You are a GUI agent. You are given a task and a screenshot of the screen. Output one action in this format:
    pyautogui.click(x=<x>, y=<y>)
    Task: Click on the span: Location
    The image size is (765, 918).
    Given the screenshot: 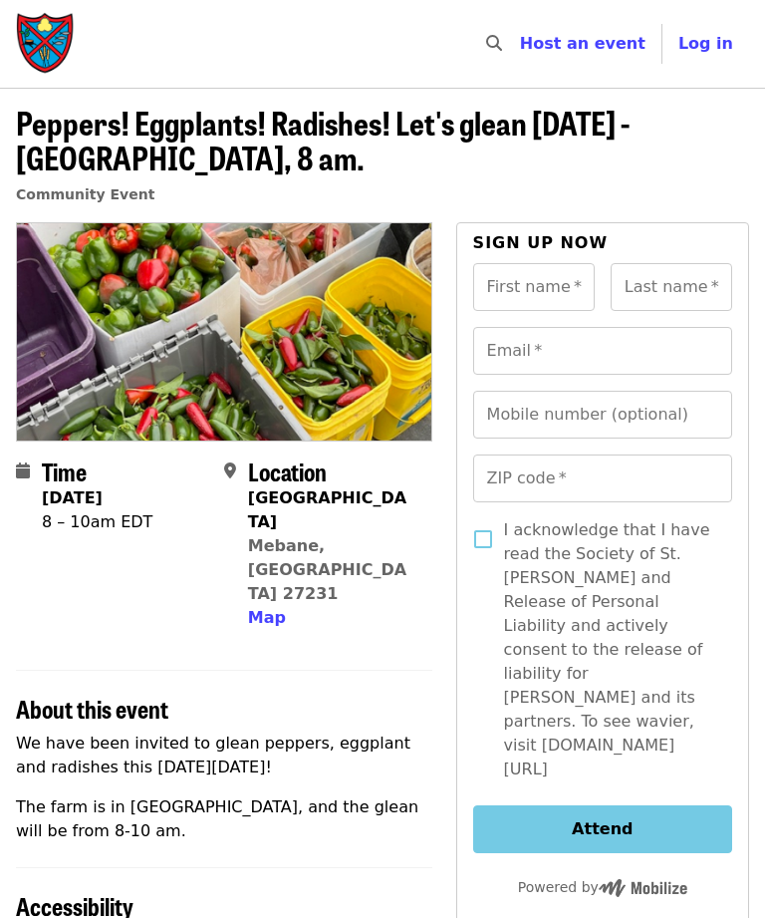 What is the action you would take?
    pyautogui.click(x=287, y=470)
    